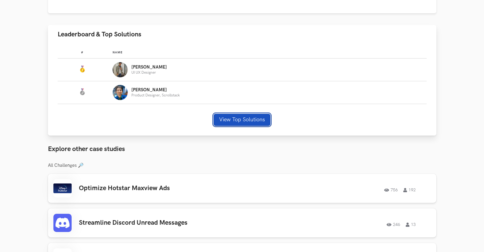 This screenshot has height=252, width=484. Describe the element at coordinates (242, 188) in the screenshot. I see `a: Optimize Hotstar Maxview Ads756192` at that location.